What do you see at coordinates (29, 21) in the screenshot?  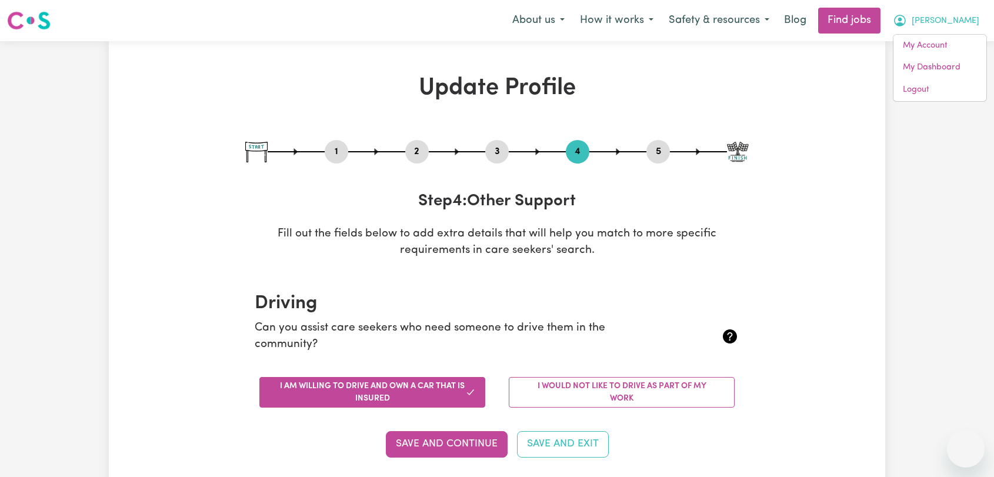 I see `a: Careseekers logo` at bounding box center [29, 21].